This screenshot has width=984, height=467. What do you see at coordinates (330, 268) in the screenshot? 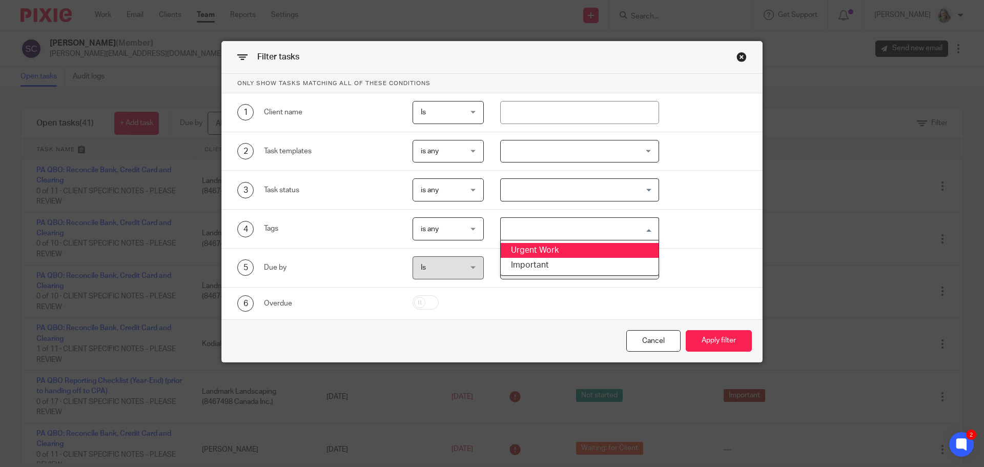
I see `div: Due by` at bounding box center [330, 268].